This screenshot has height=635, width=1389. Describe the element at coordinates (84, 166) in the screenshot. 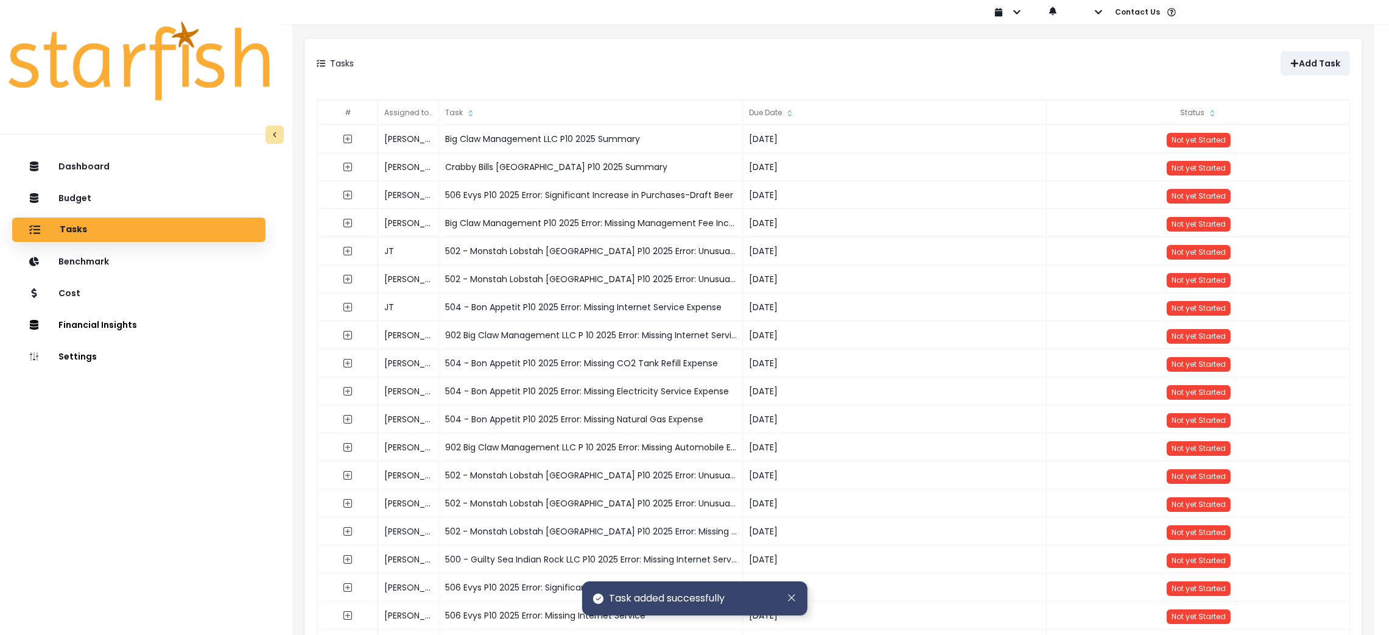

I see `p: Dashboard` at that location.